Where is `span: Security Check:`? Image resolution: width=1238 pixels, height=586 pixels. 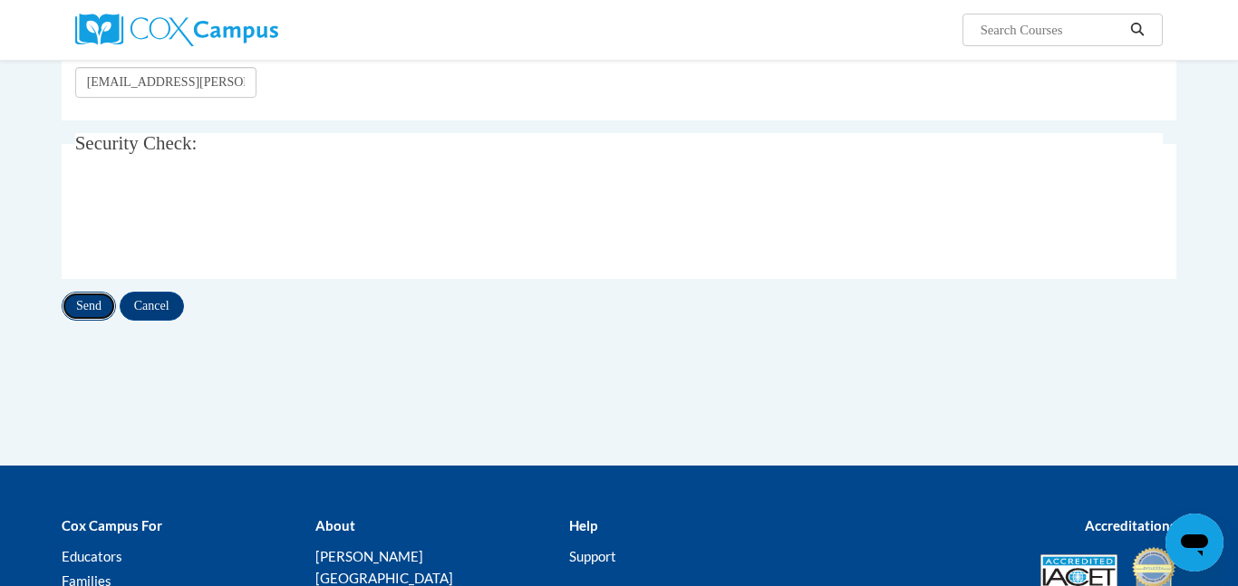 span: Security Check: is located at coordinates (136, 143).